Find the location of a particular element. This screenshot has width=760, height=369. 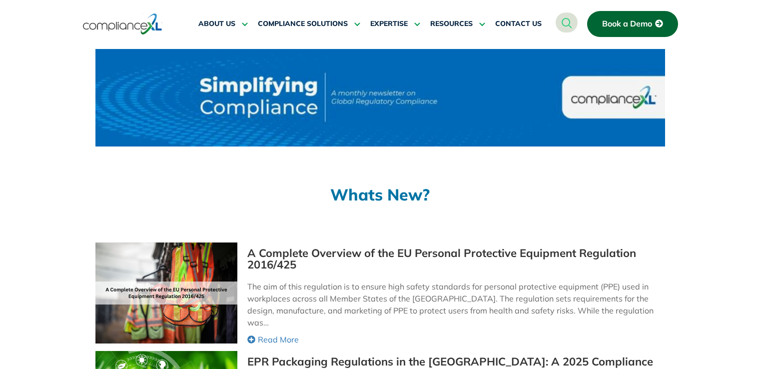

a: A Complete Overview of the EU Personal Protective Equipment Regulation 2016/425 is located at coordinates (456, 259).